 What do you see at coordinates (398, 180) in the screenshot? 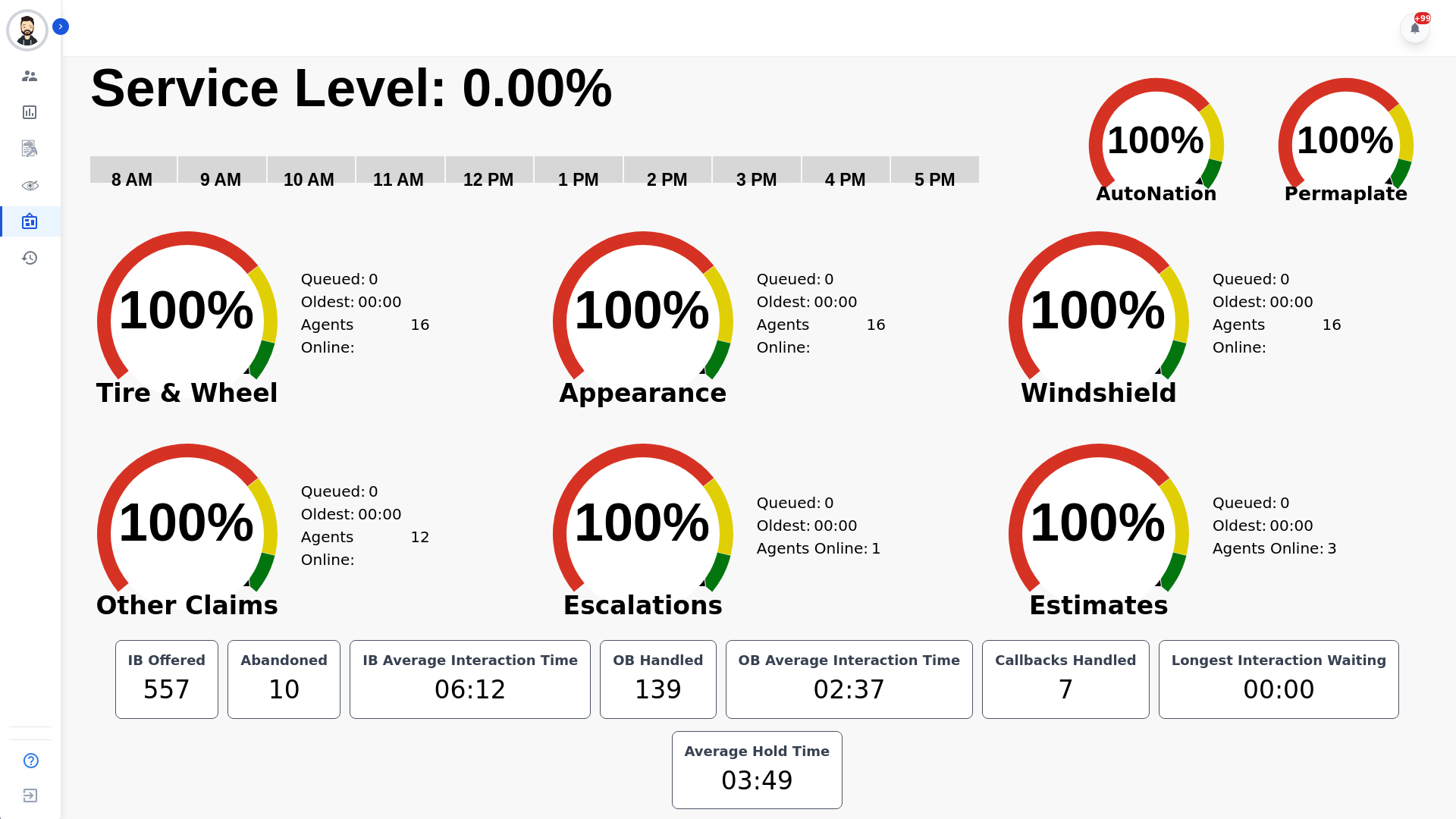
I see `text: 11 AM` at bounding box center [398, 180].